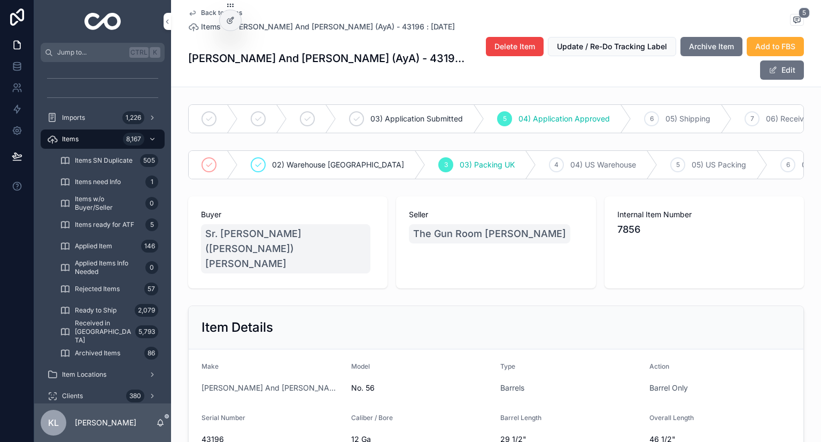 Image resolution: width=821 pixels, height=442 pixels. What do you see at coordinates (109, 182) in the screenshot?
I see `a: Items need Info1` at bounding box center [109, 182].